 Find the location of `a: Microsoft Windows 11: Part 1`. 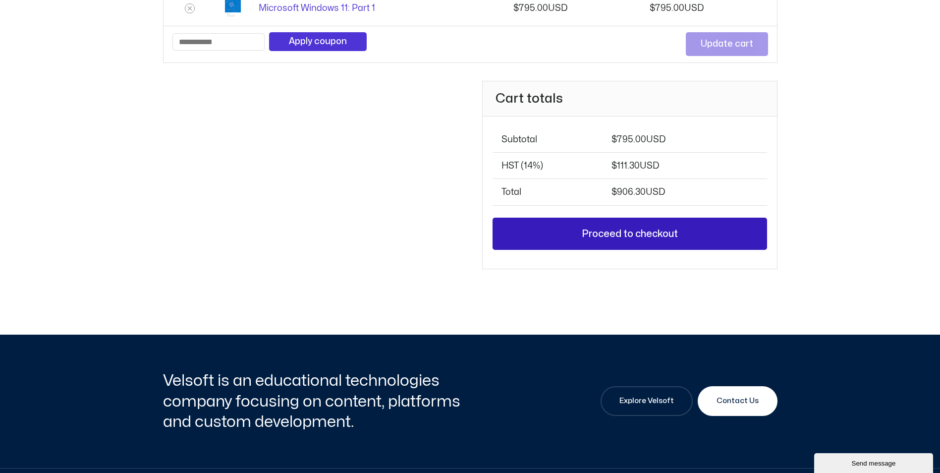

a: Microsoft Windows 11: Part 1 is located at coordinates (317, 8).